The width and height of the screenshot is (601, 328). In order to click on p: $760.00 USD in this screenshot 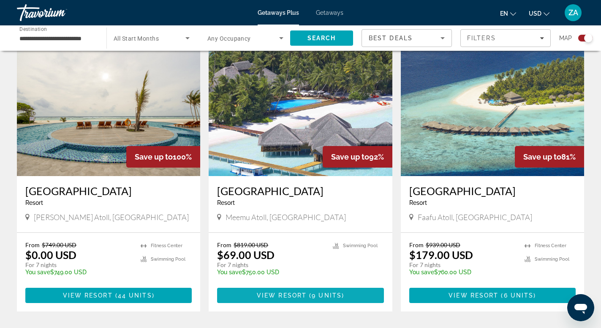, I will do `click(463, 272)`.